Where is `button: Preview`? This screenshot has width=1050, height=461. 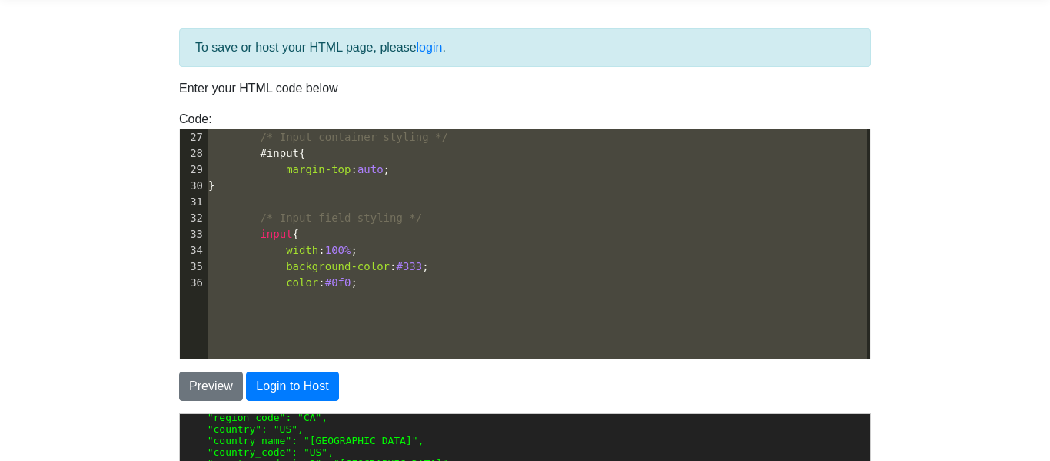 button: Preview is located at coordinates (211, 386).